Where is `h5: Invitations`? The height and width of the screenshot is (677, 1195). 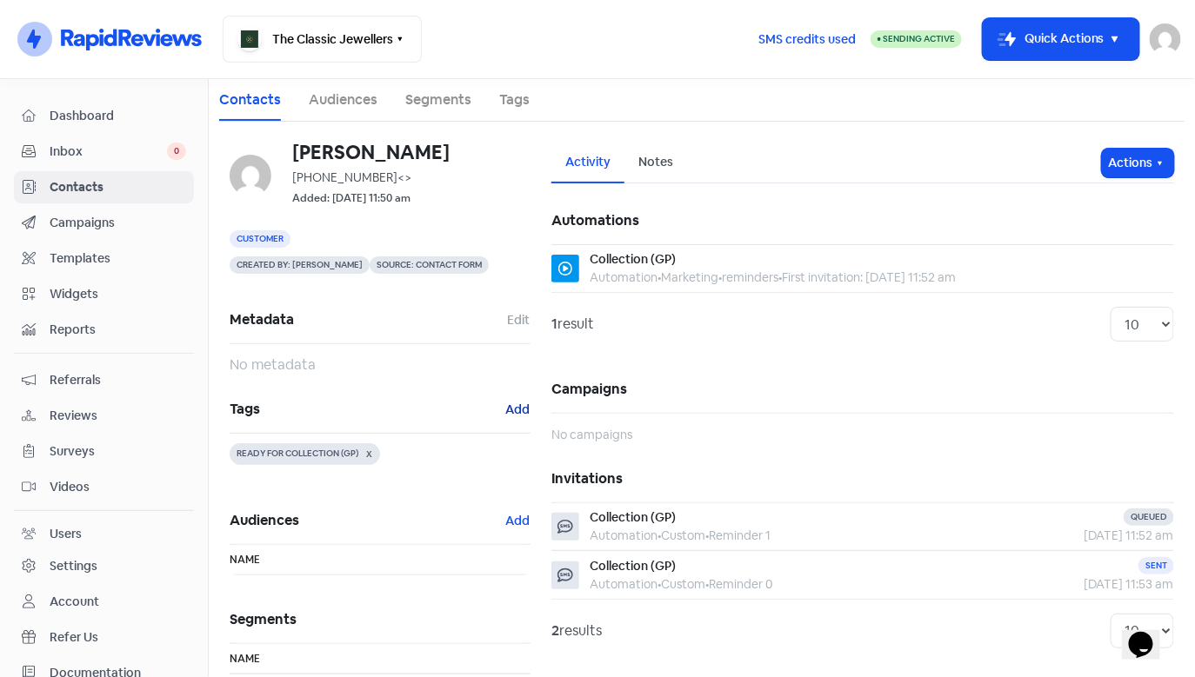
h5: Invitations is located at coordinates (863, 479).